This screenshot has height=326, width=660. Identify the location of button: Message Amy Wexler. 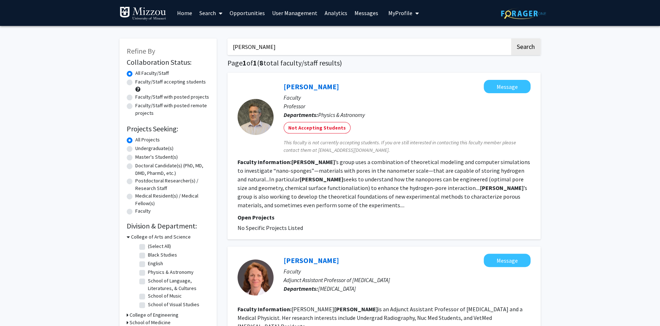
(507, 260).